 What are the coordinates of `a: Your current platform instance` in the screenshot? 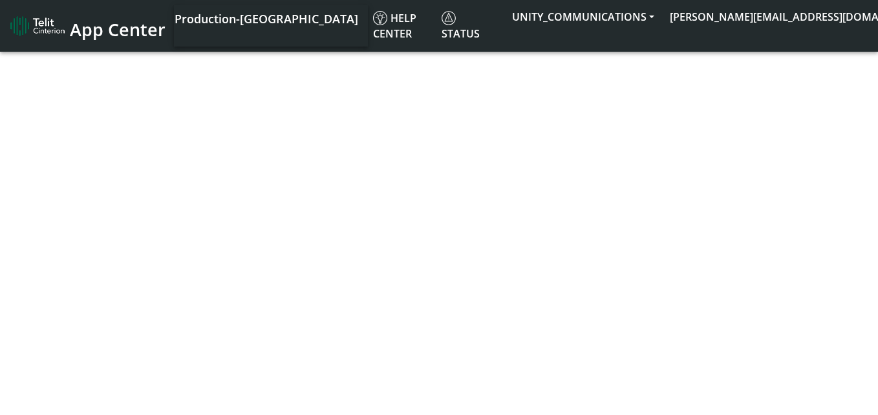 It's located at (266, 18).